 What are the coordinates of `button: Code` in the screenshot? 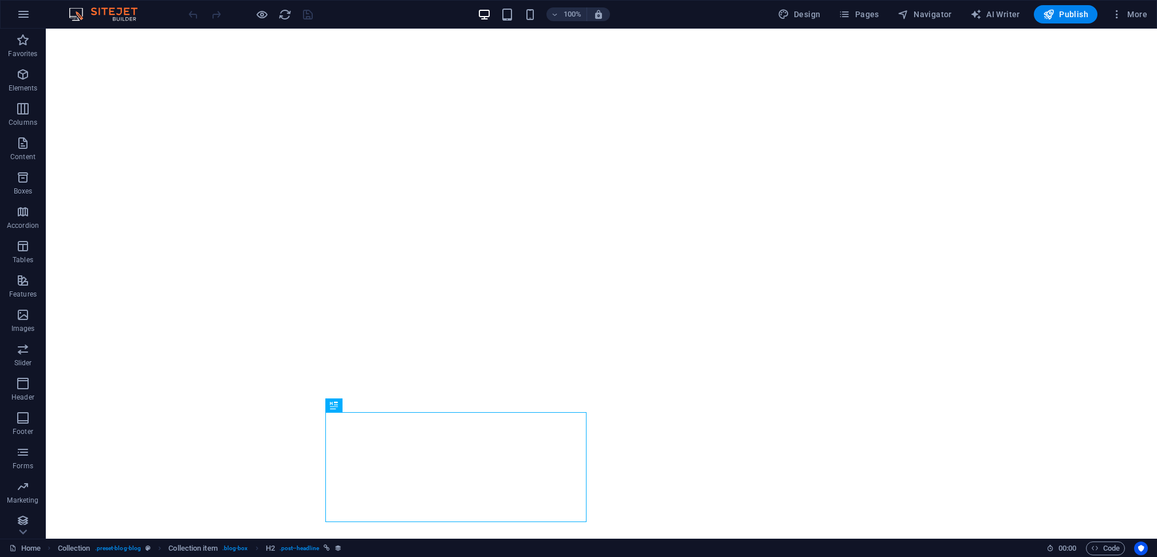 It's located at (1106, 549).